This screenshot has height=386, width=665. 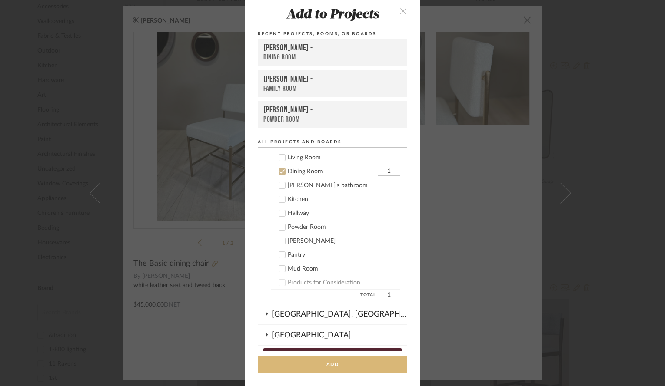 What do you see at coordinates (332, 142) in the screenshot?
I see `div: All Projects and Boards` at bounding box center [332, 142].